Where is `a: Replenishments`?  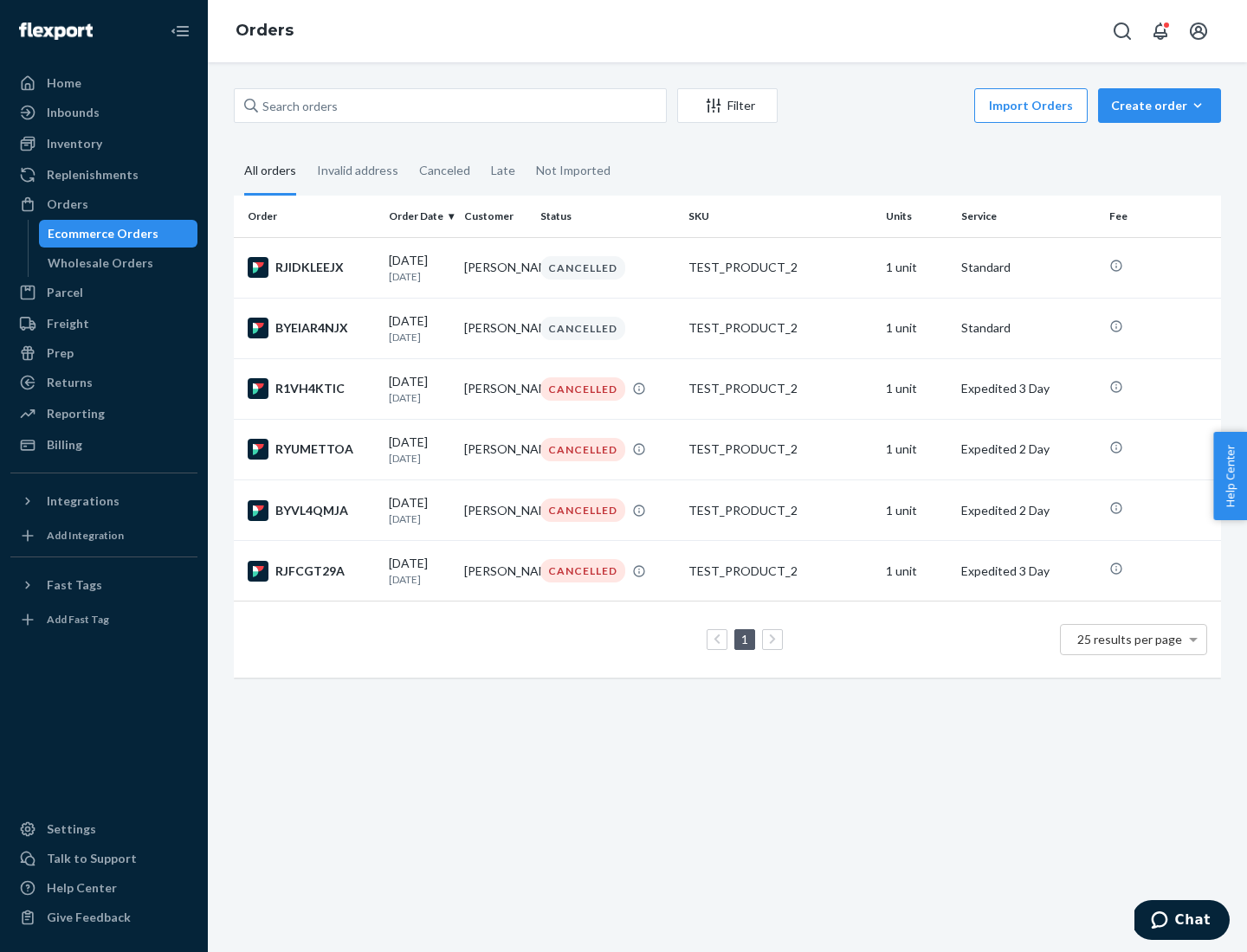
a: Replenishments is located at coordinates (104, 175).